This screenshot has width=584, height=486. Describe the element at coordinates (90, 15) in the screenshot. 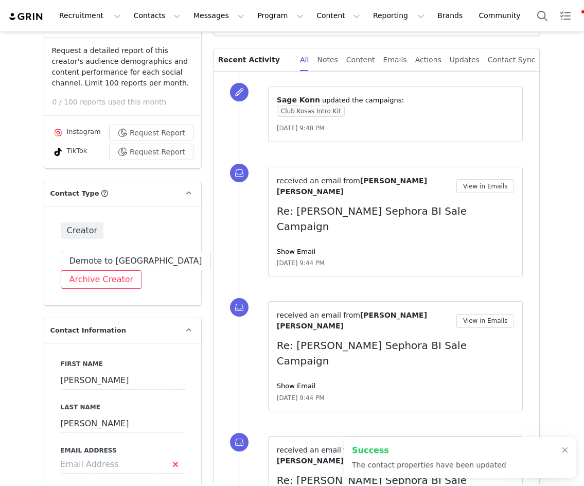

I see `button: Recruitment` at that location.